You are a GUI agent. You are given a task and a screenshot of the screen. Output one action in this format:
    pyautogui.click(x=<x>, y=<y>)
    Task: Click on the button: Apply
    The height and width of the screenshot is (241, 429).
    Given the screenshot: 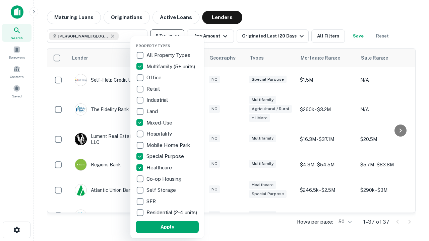 What is the action you would take?
    pyautogui.click(x=167, y=227)
    